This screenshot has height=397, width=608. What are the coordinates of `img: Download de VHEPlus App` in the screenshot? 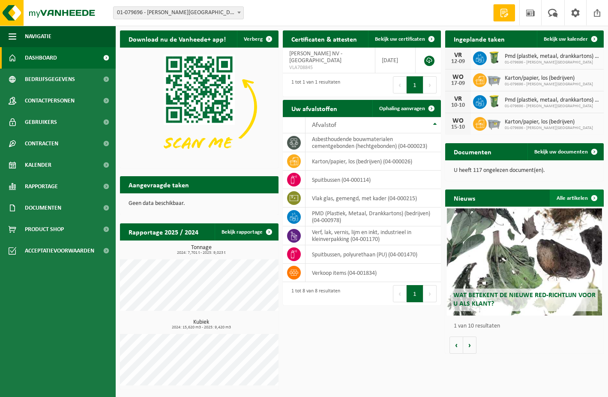 It's located at (199, 107).